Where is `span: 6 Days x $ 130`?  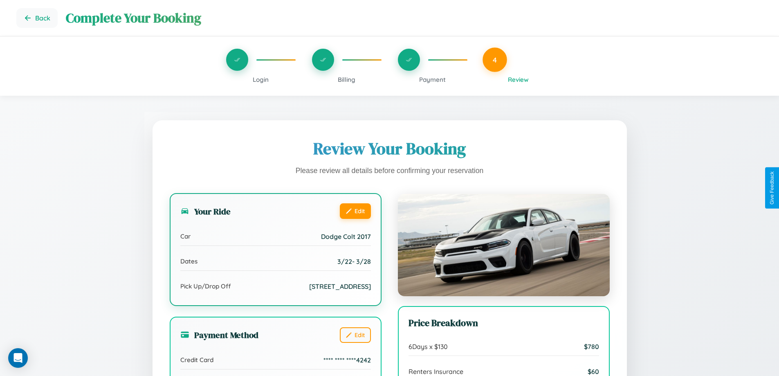 span: 6 Days x $ 130 is located at coordinates (428, 347).